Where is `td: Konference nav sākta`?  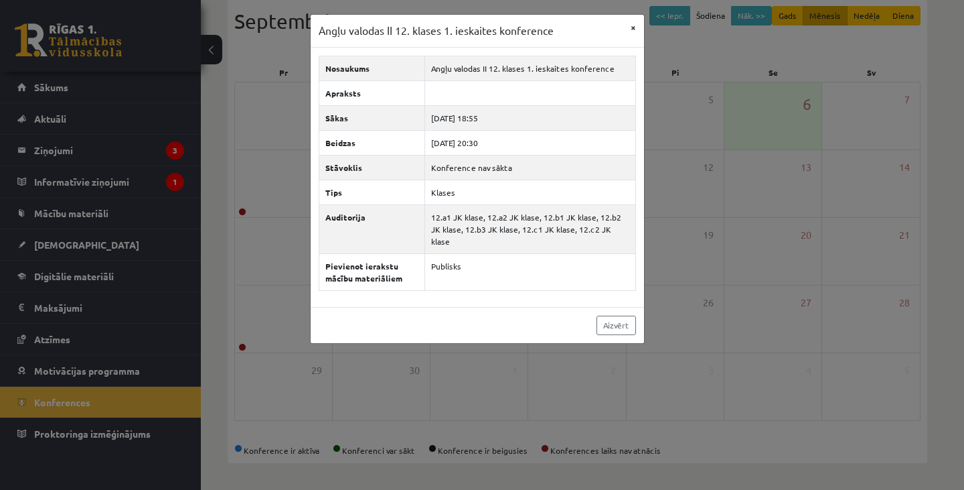 td: Konference nav sākta is located at coordinates (530, 167).